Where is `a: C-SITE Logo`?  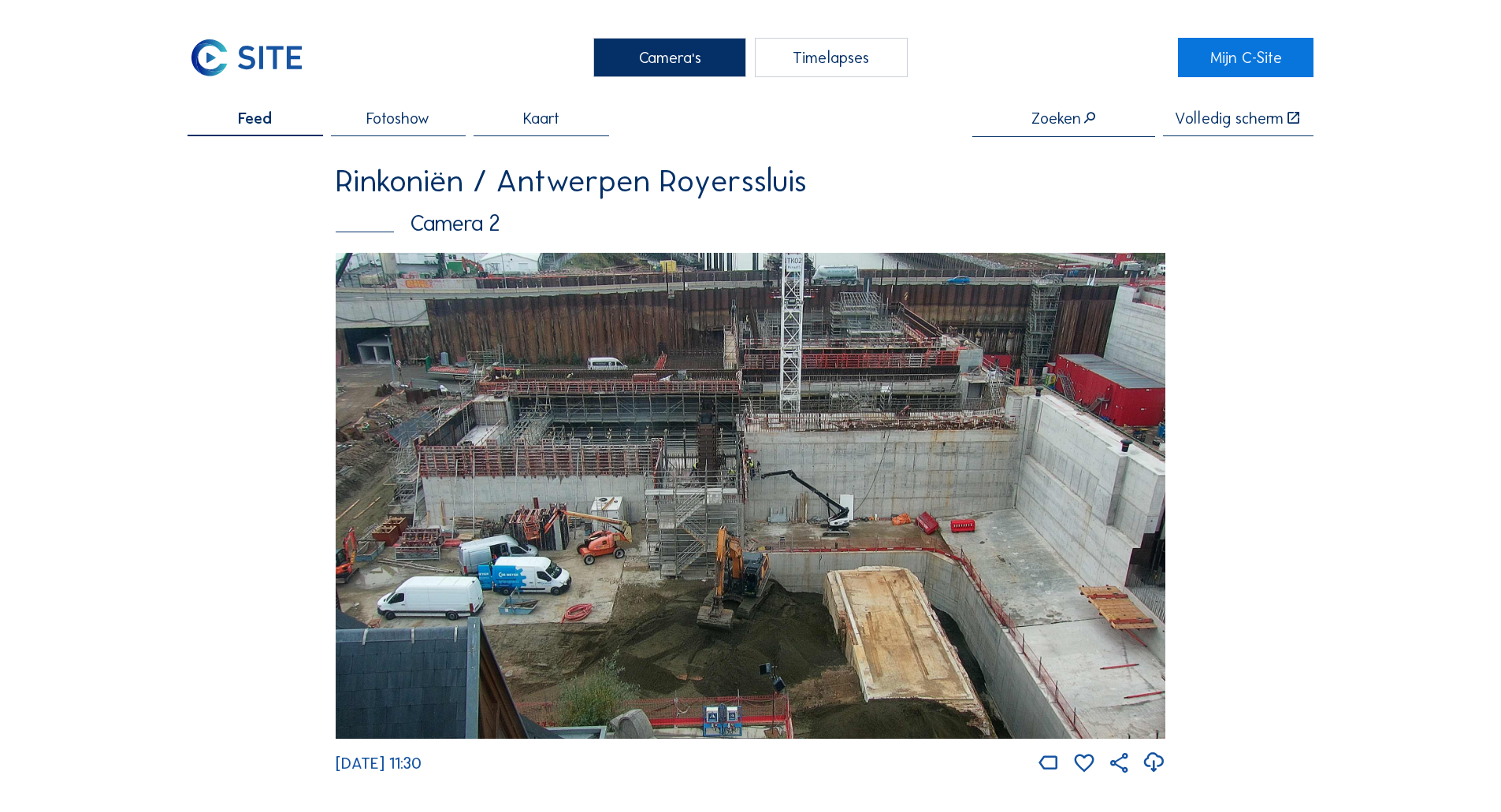
a: C-SITE Logo is located at coordinates (255, 57).